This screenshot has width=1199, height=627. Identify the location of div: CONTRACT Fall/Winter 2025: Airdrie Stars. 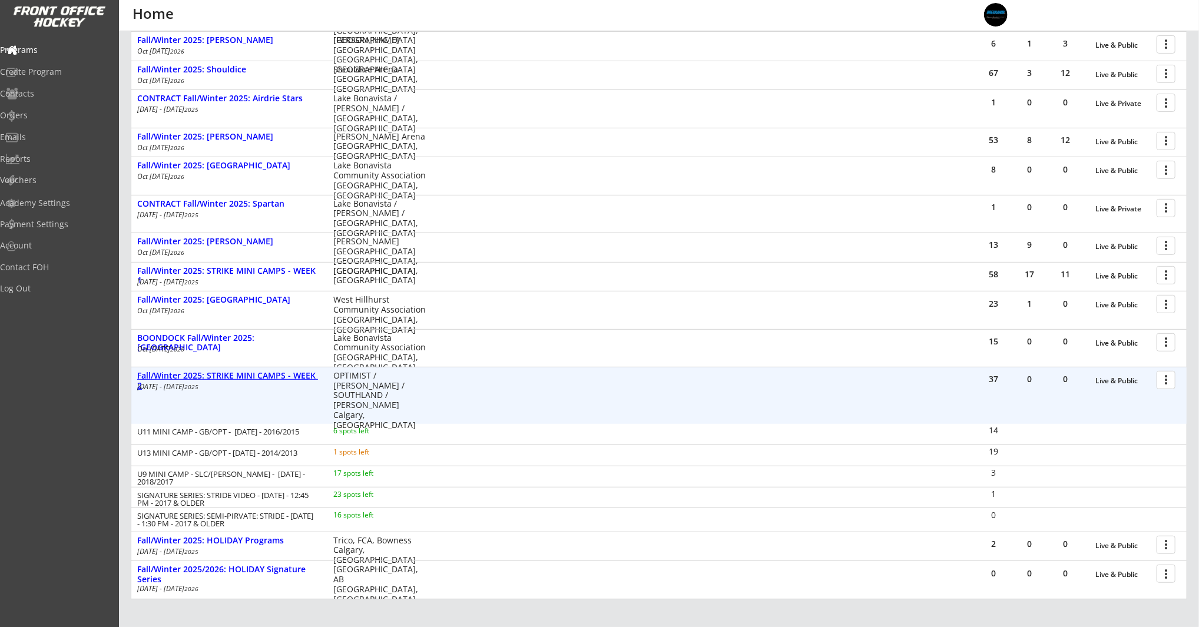
(229, 98).